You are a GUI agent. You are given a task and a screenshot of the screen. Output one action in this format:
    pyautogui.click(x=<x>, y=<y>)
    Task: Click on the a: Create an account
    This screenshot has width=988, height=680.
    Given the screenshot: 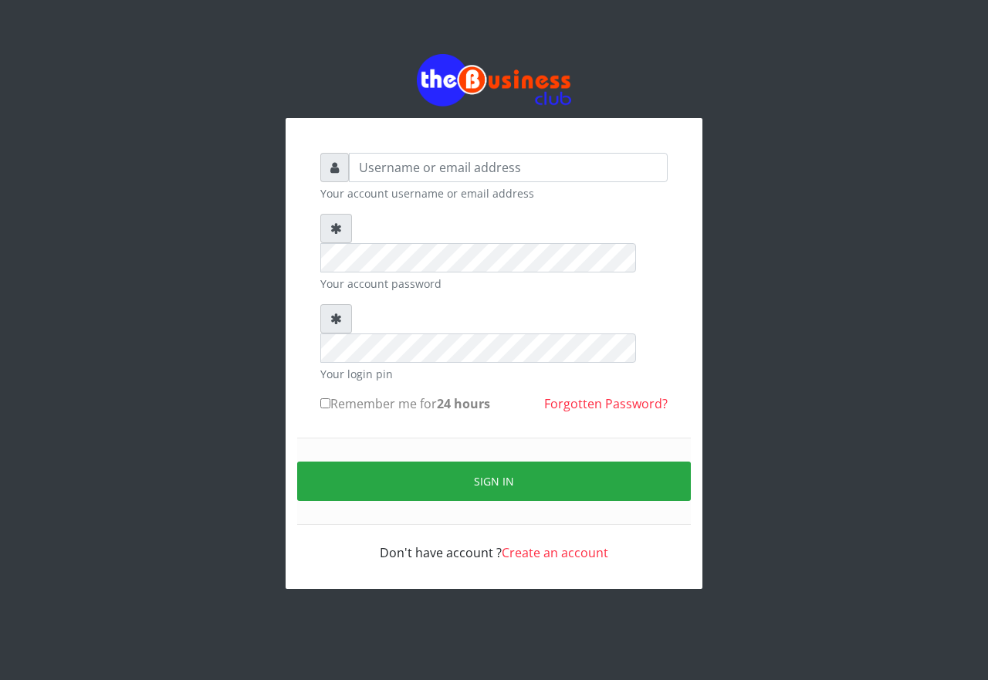 What is the action you would take?
    pyautogui.click(x=555, y=553)
    